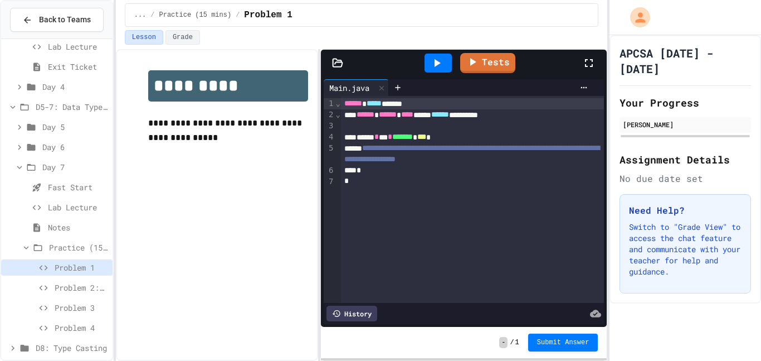 This screenshot has height=361, width=761. I want to click on span: Fast Start, so click(78, 187).